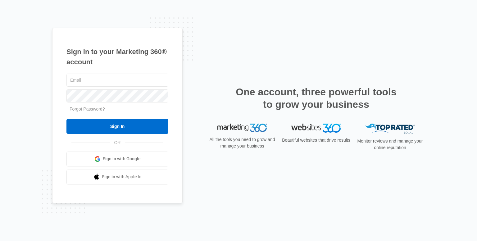 The width and height of the screenshot is (477, 241). Describe the element at coordinates (117, 126) in the screenshot. I see `input: Sign In` at that location.